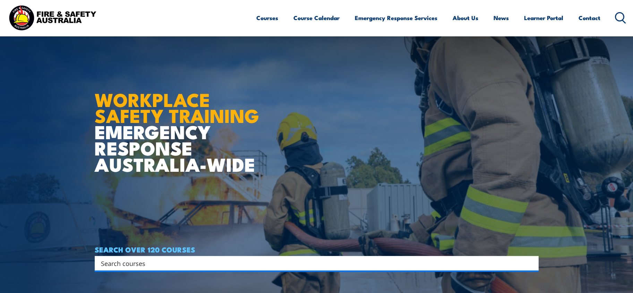 This screenshot has width=633, height=293. What do you see at coordinates (531, 264) in the screenshot?
I see `button: Search magnifier button` at bounding box center [531, 264].